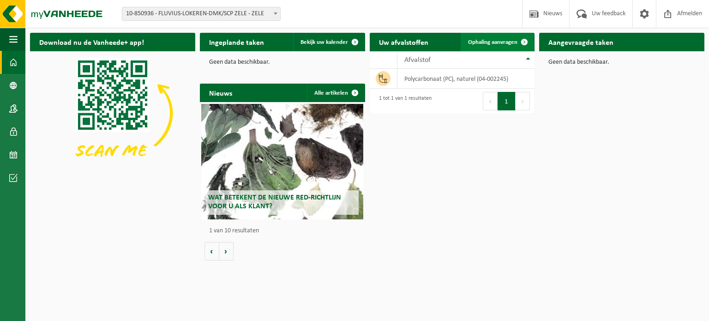 This screenshot has height=321, width=709. Describe the element at coordinates (492, 42) in the screenshot. I see `span: Ophaling aanvragen` at that location.